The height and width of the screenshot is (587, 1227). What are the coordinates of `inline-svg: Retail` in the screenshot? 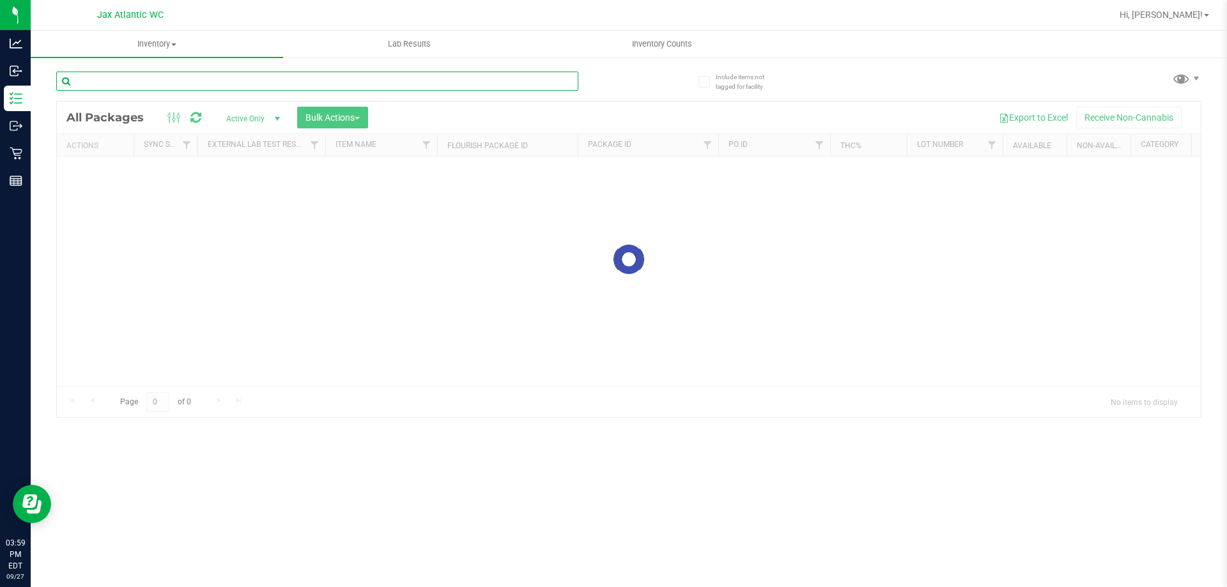 It's located at (16, 153).